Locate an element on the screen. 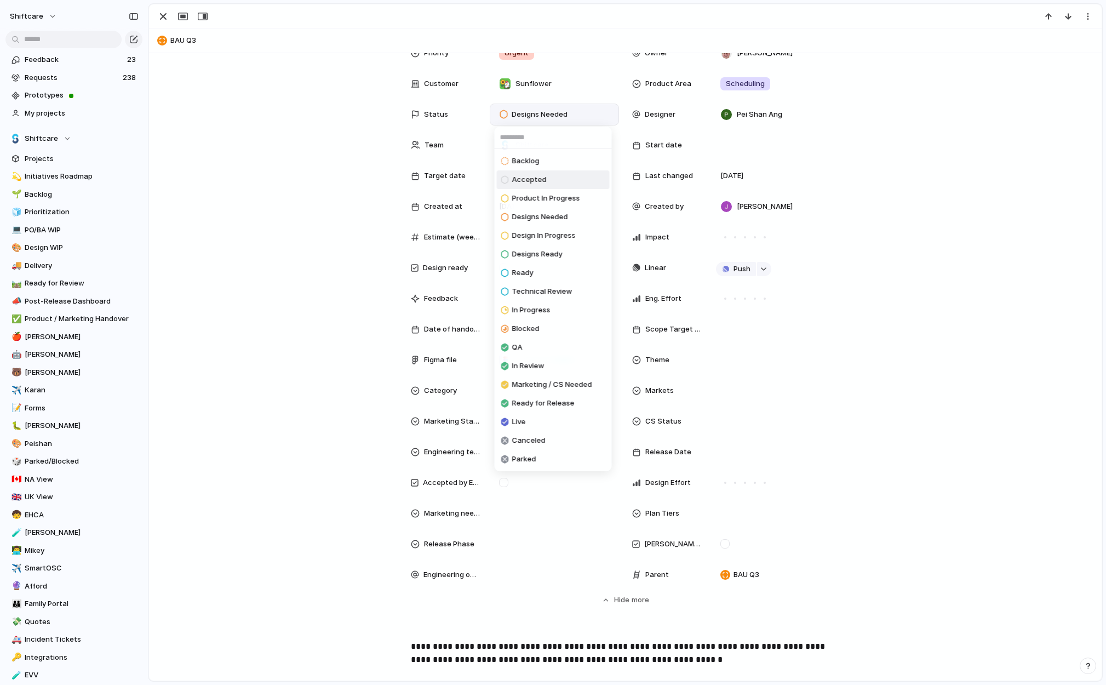  span: Live is located at coordinates (519, 422).